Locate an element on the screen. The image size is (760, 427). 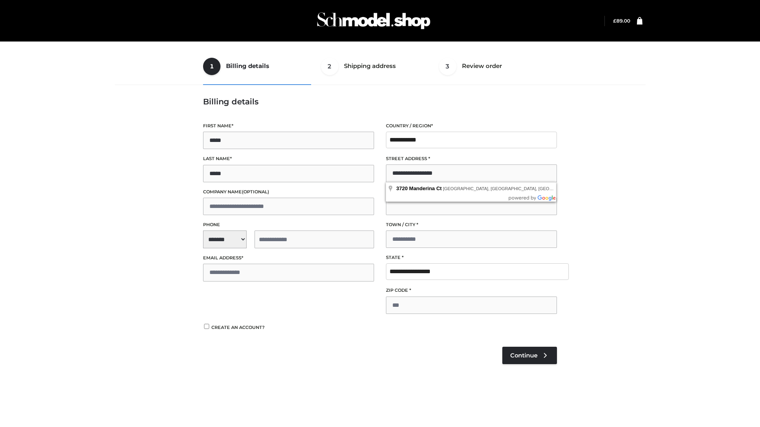
label: Last name is located at coordinates (288, 159).